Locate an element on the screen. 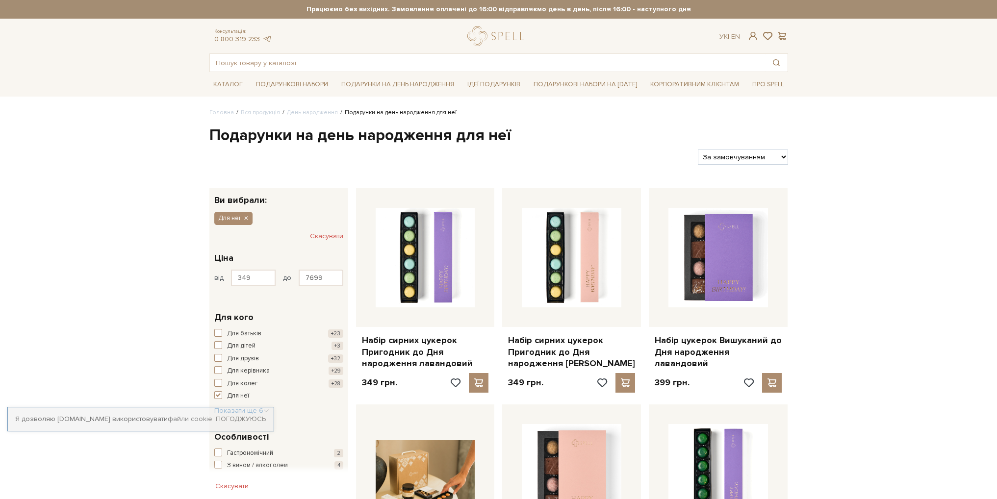  span: Ціна is located at coordinates (224, 258).